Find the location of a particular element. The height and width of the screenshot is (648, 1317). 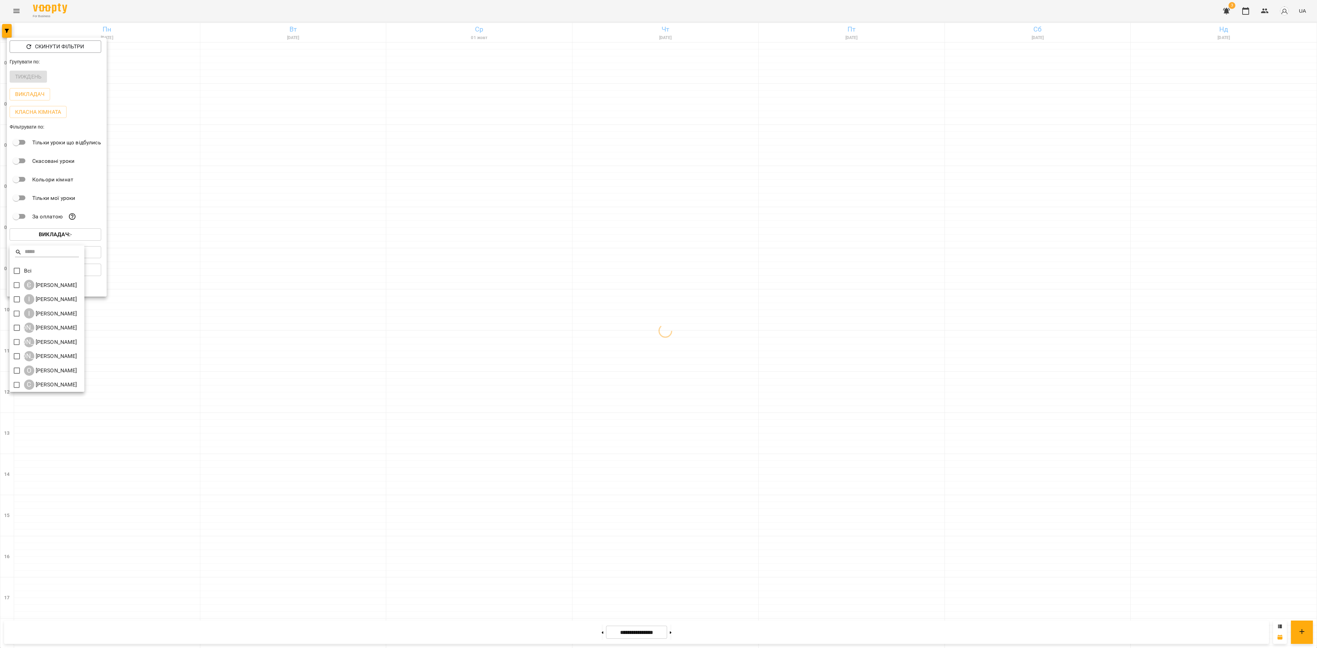

div: Ірина Бутенко is located at coordinates (50, 299).